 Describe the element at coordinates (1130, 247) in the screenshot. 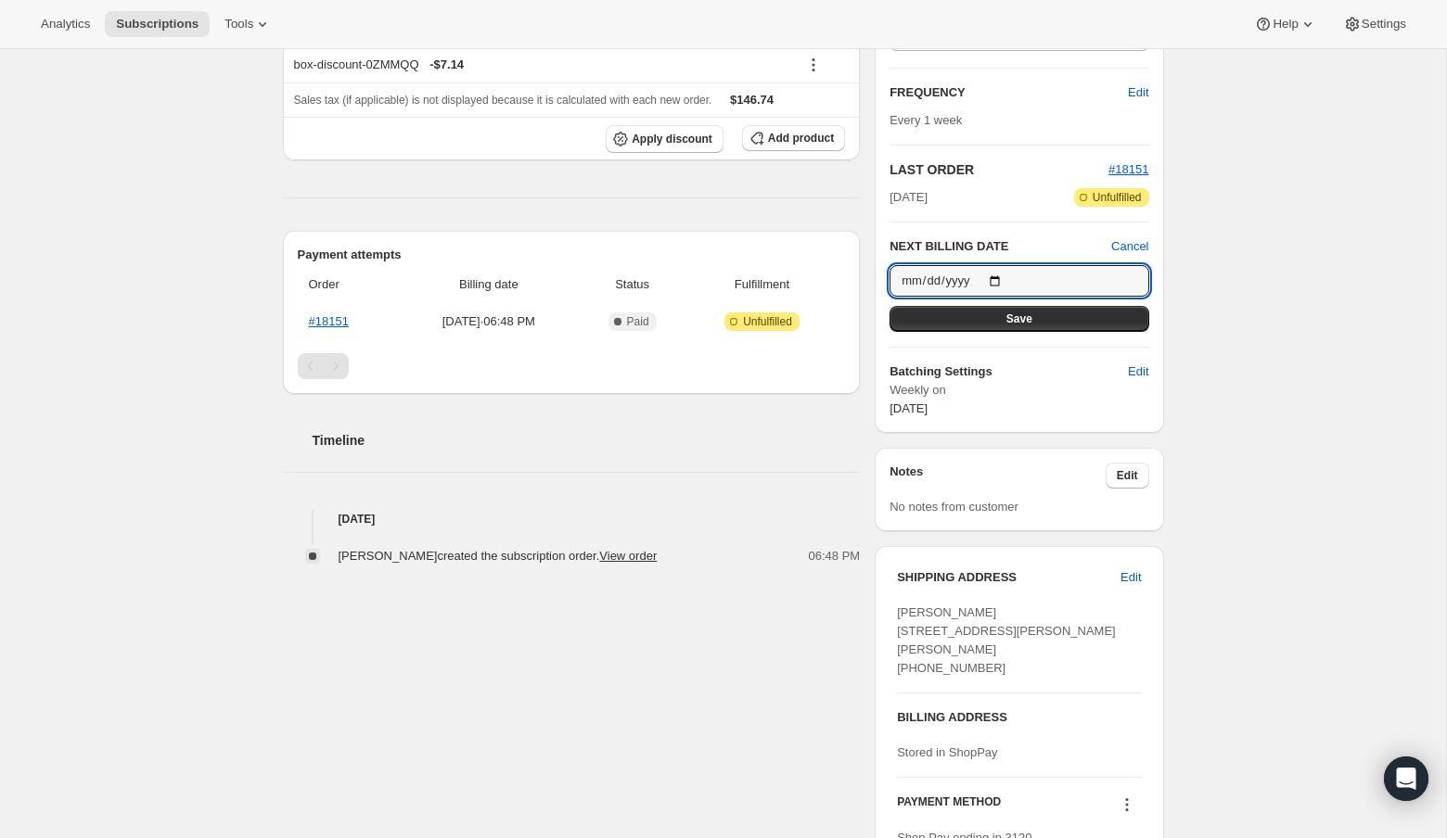

I see `button: Cancel` at that location.